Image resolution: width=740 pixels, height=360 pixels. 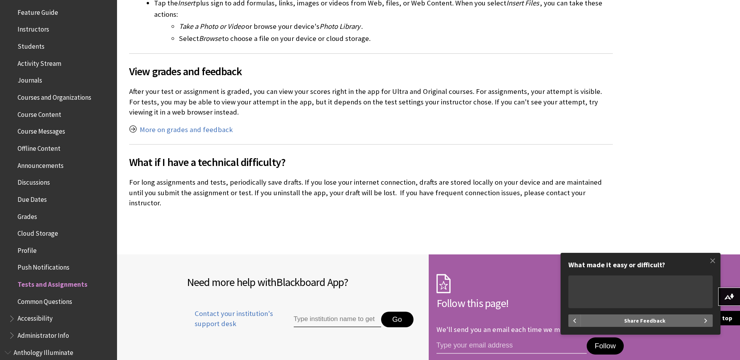 I want to click on div: What made it easy or difficult?, so click(x=640, y=265).